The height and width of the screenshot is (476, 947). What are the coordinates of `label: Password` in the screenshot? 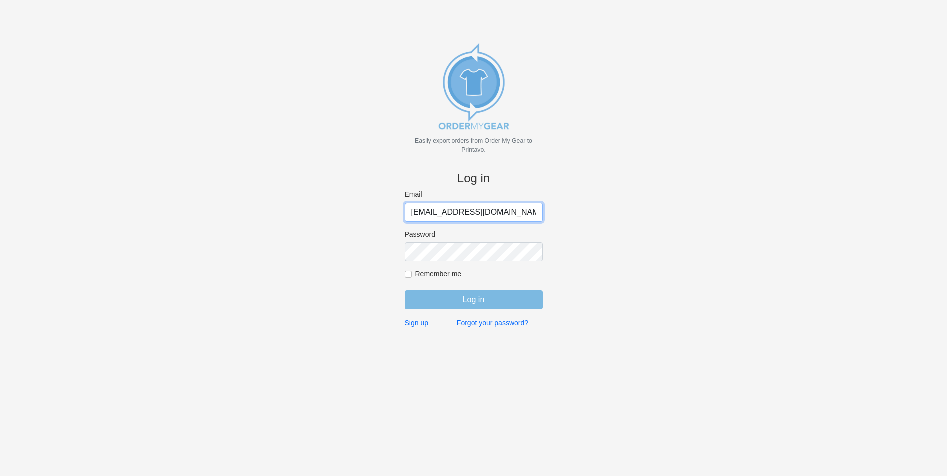 It's located at (474, 234).